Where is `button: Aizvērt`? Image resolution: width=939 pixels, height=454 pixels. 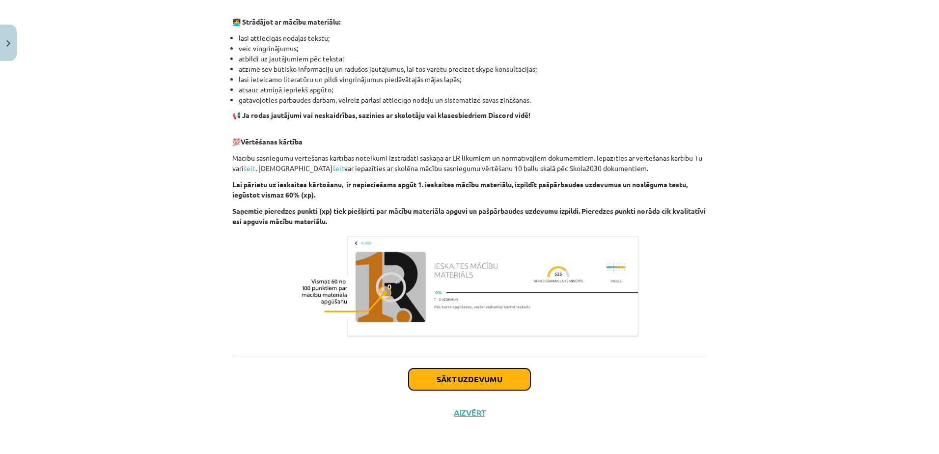 button: Aizvērt is located at coordinates (469, 412).